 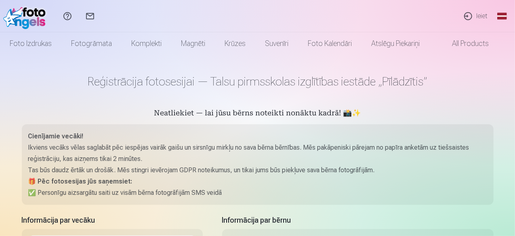 What do you see at coordinates (56, 136) in the screenshot?
I see `strong: Cienījamie vecāki!` at bounding box center [56, 136].